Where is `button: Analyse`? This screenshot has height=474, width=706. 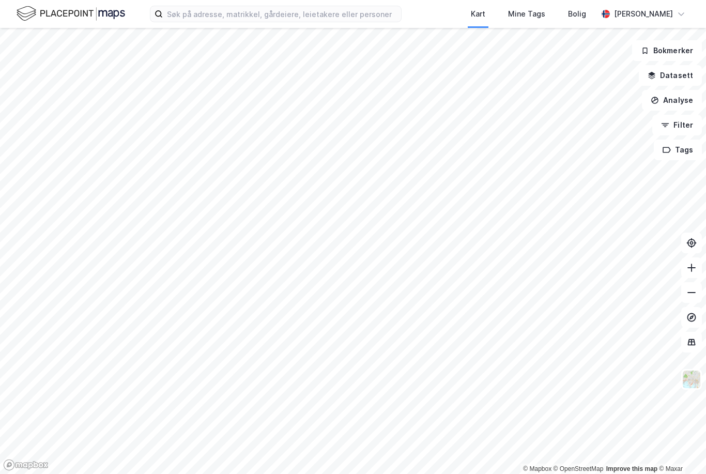
button: Analyse is located at coordinates (672, 100).